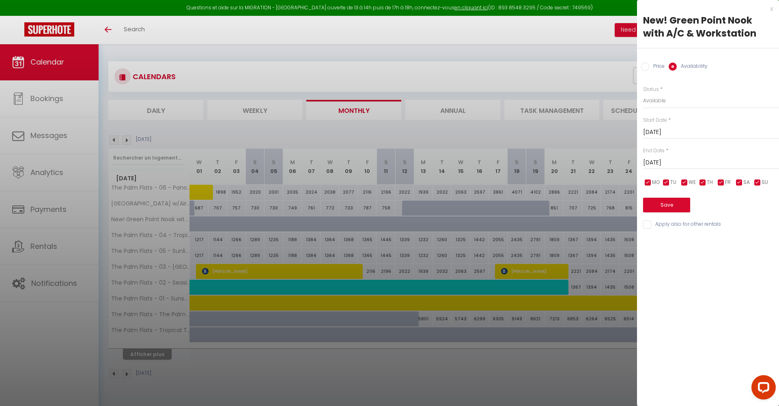 This screenshot has width=779, height=406. What do you see at coordinates (667, 205) in the screenshot?
I see `button: Save` at bounding box center [667, 205].